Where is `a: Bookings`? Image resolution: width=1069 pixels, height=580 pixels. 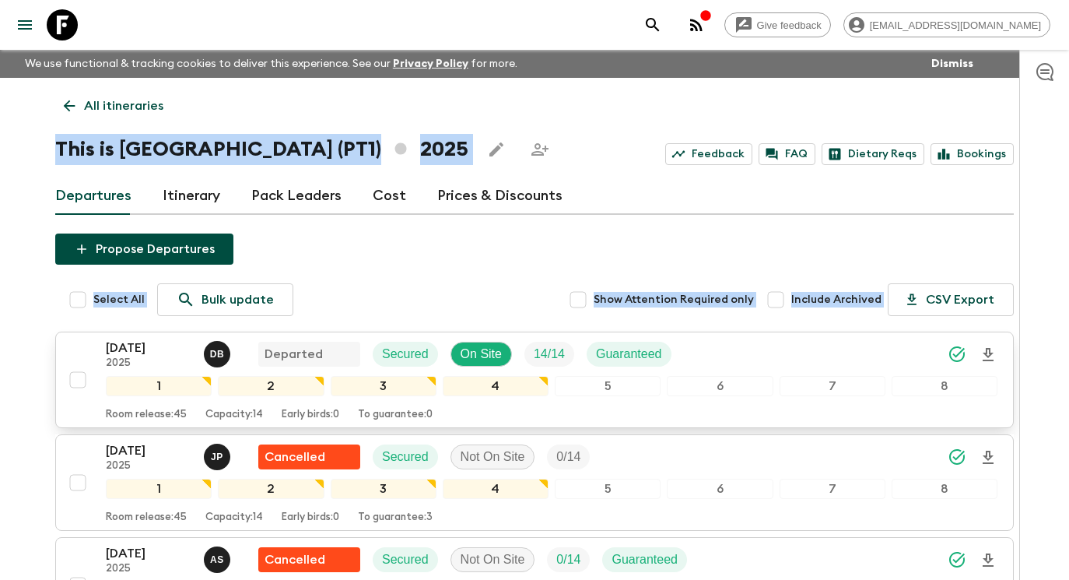
a: Bookings is located at coordinates (972, 154).